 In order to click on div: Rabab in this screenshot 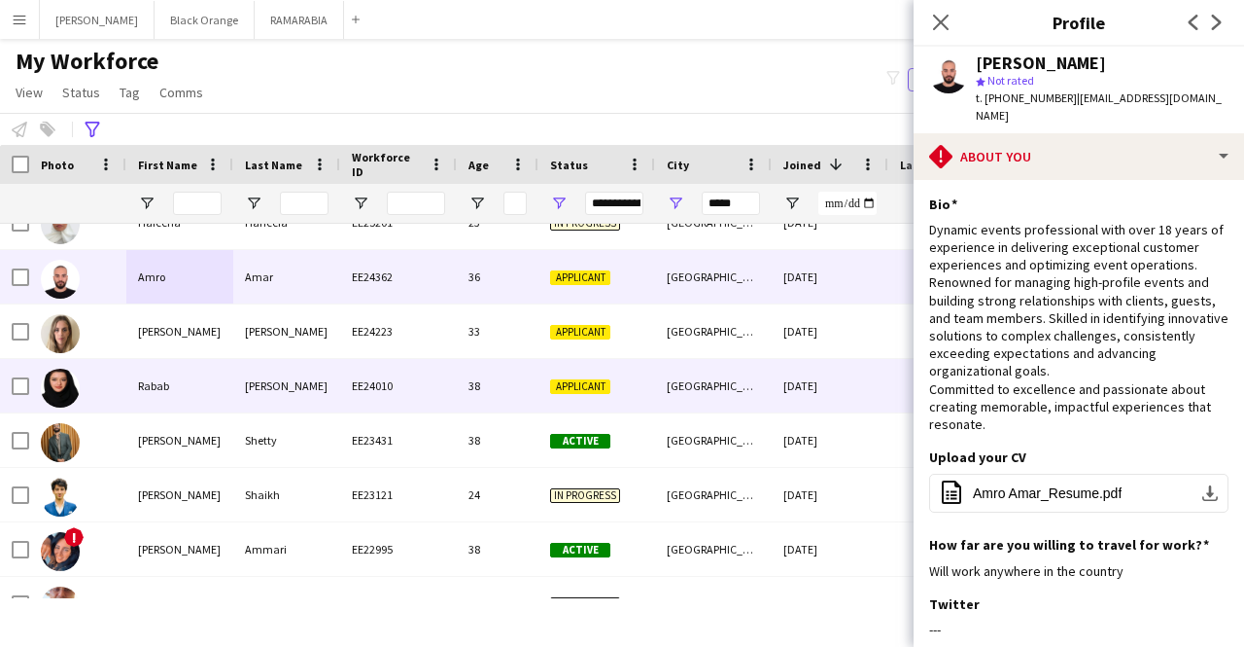, I will do `click(180, 385)`.